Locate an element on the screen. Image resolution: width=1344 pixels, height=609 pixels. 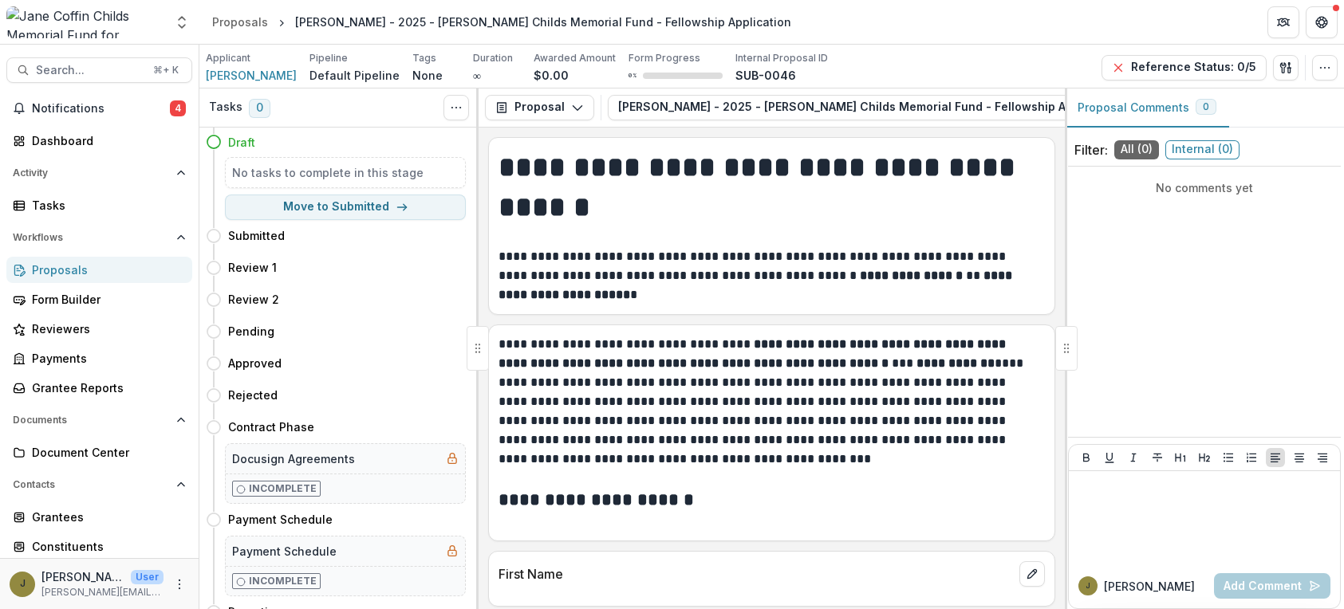
span: Documents is located at coordinates (91, 420).